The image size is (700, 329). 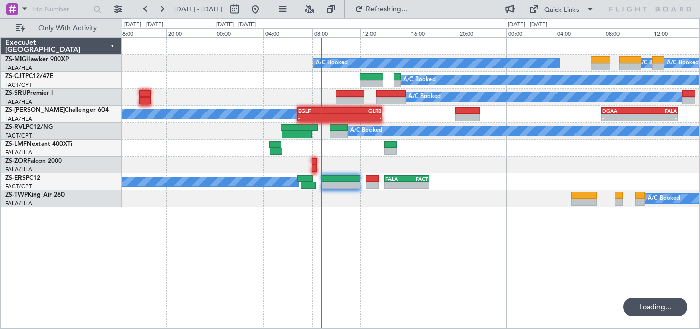 I want to click on span: Refreshing..., so click(x=387, y=9).